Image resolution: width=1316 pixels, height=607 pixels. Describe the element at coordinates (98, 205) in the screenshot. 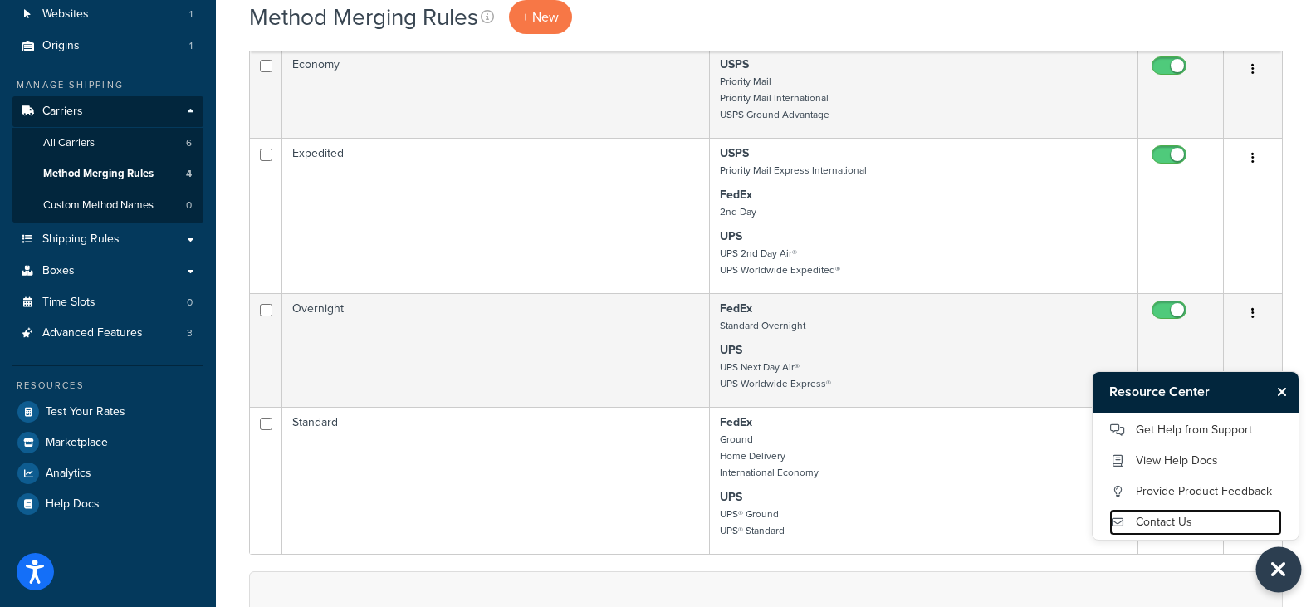

I see `span: Custom Method Names` at that location.